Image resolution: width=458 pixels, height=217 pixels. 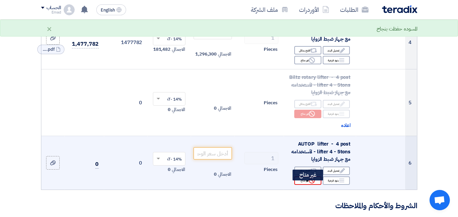 I want to click on span: Biltz rotary lifter - 4 post lifter 4 - 5tons - لأستخدامه مع جهاز ضبط الزوايا, so click(x=320, y=85).